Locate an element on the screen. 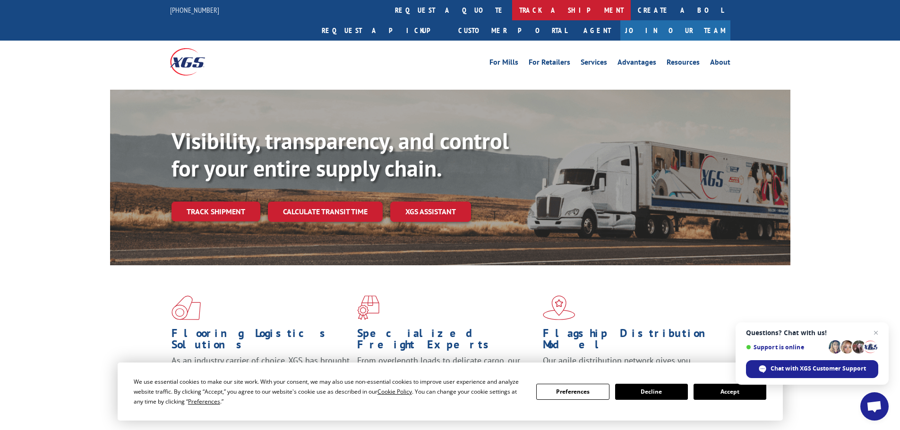 Image resolution: width=900 pixels, height=430 pixels. div: Chat with XGS Customer Support is located at coordinates (812, 369).